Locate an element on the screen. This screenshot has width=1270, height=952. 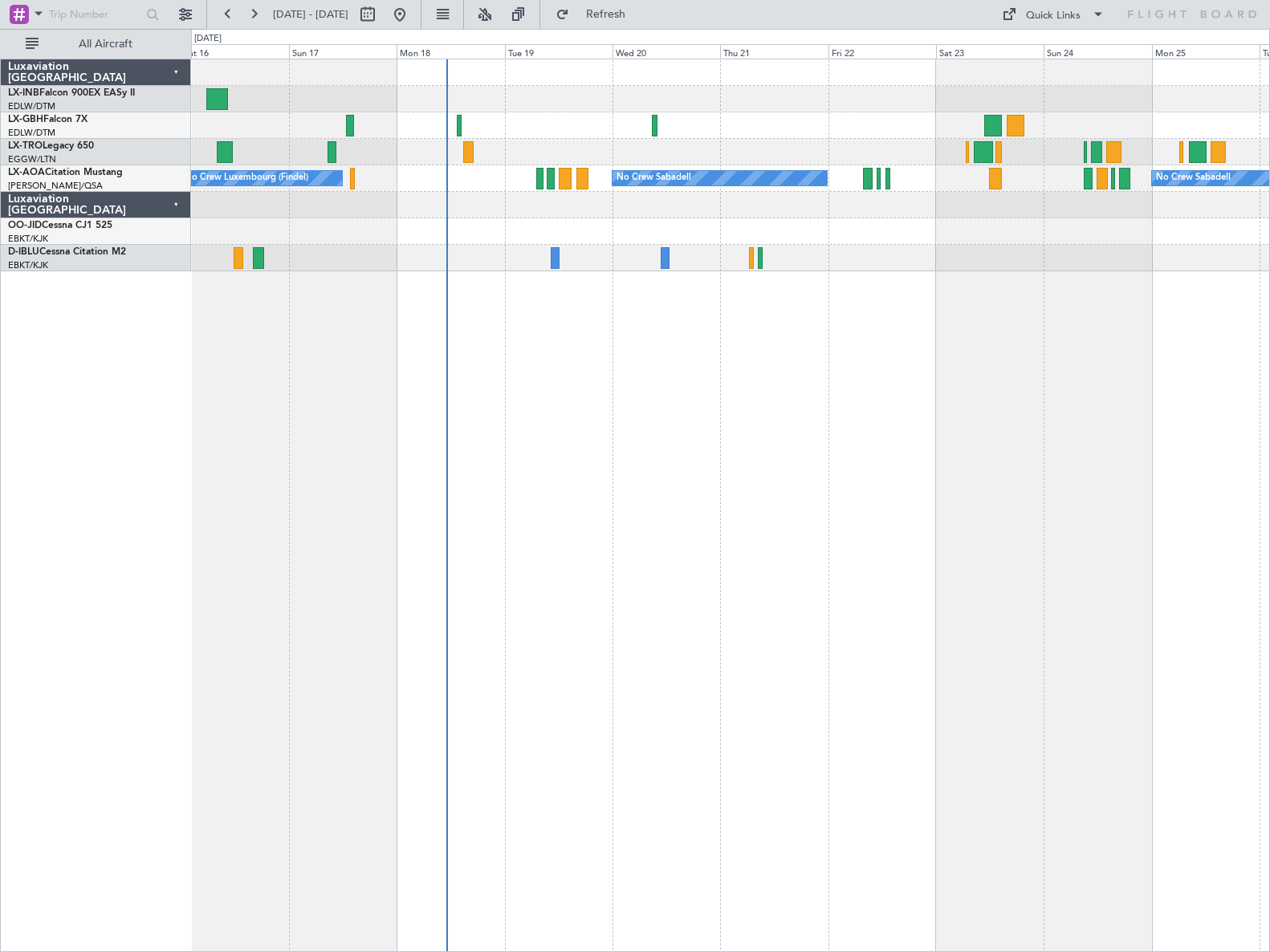
div: Tue 19 is located at coordinates (559, 51).